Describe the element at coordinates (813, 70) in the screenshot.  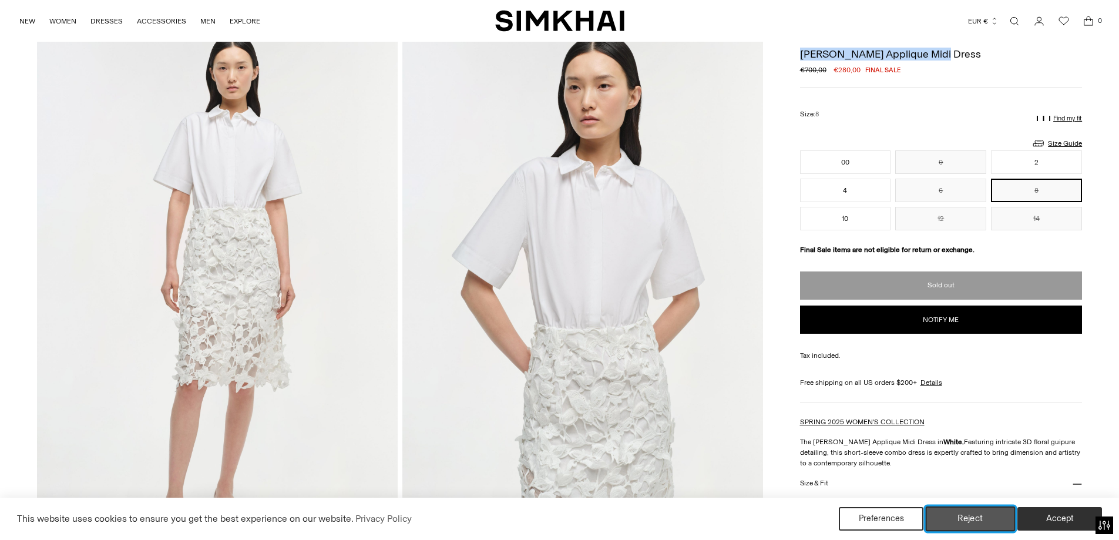
I see `s: €700,00` at that location.